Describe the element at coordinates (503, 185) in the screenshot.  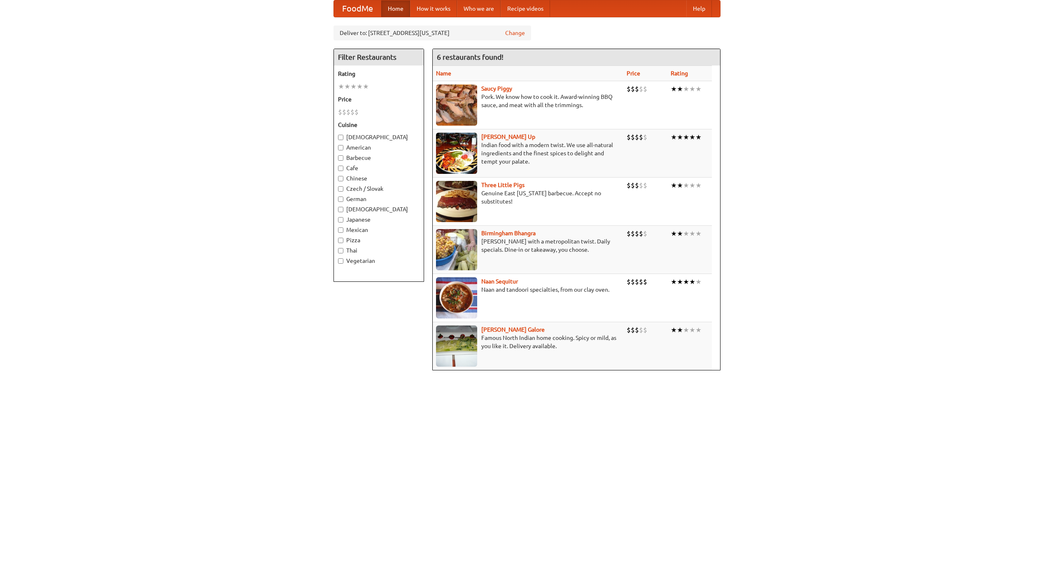
I see `b: Three Little Pigs` at that location.